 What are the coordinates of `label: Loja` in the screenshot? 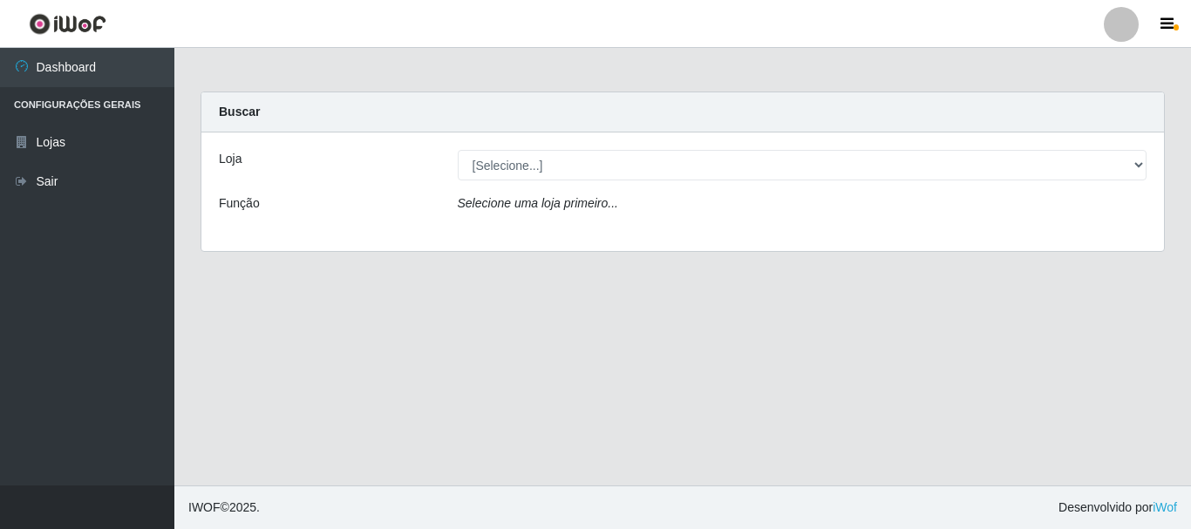 It's located at (230, 159).